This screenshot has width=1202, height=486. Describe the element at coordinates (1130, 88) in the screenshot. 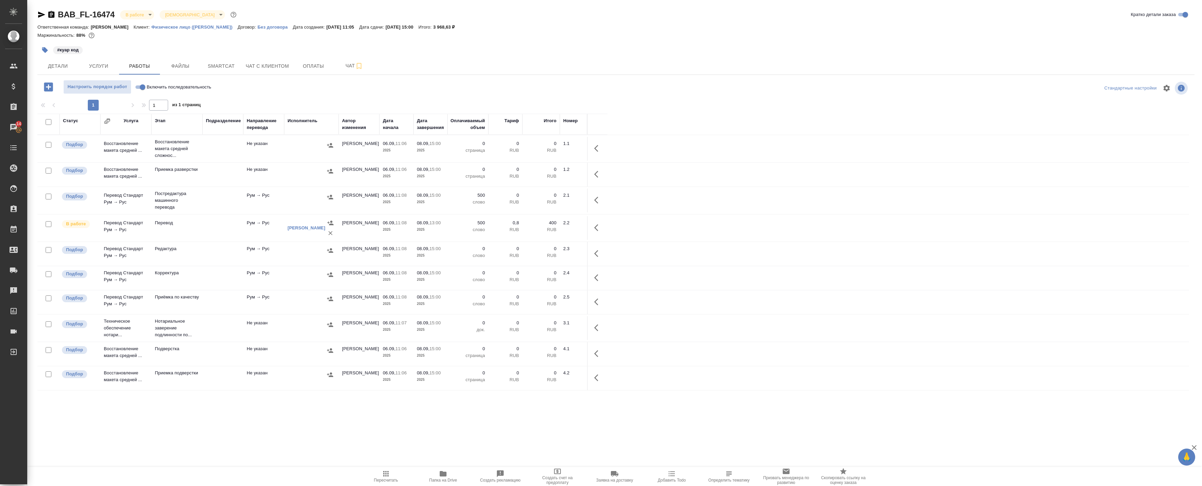

I see `div: split button` at that location.